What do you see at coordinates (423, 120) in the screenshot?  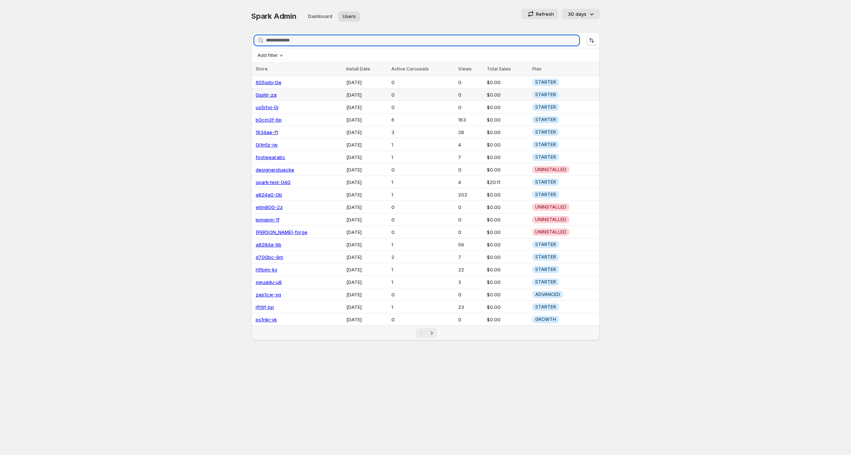 I see `td: 6` at bounding box center [423, 120].